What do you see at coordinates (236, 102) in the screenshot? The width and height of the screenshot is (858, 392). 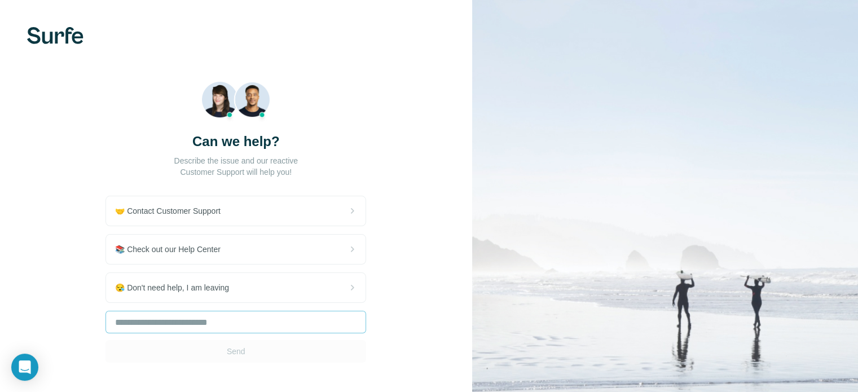 I see `img: Beach Photo` at bounding box center [236, 102].